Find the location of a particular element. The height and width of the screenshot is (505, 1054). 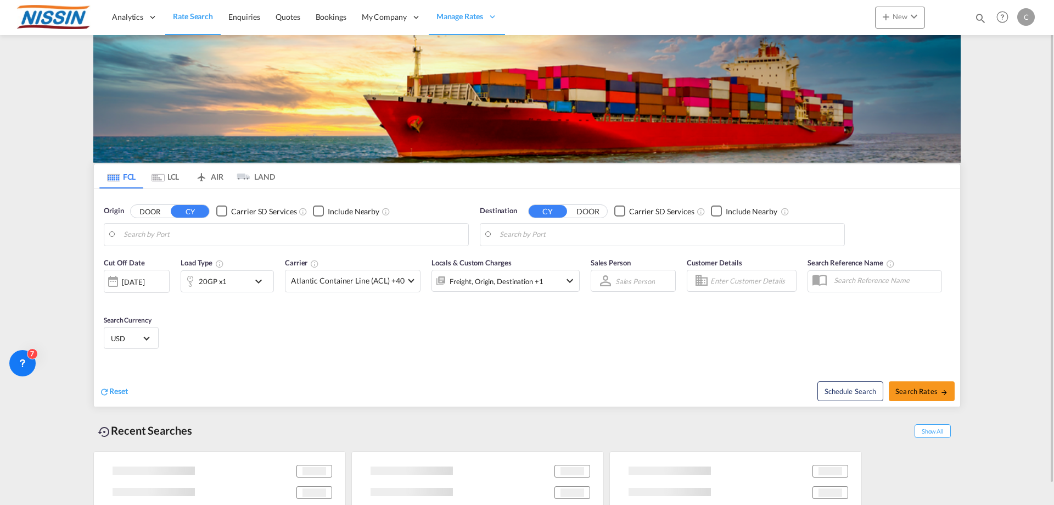

span: Manage Rates is located at coordinates (459, 16).